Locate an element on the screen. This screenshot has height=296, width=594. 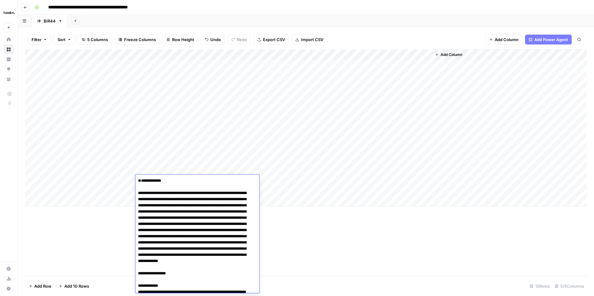
button: Sort is located at coordinates (64, 40).